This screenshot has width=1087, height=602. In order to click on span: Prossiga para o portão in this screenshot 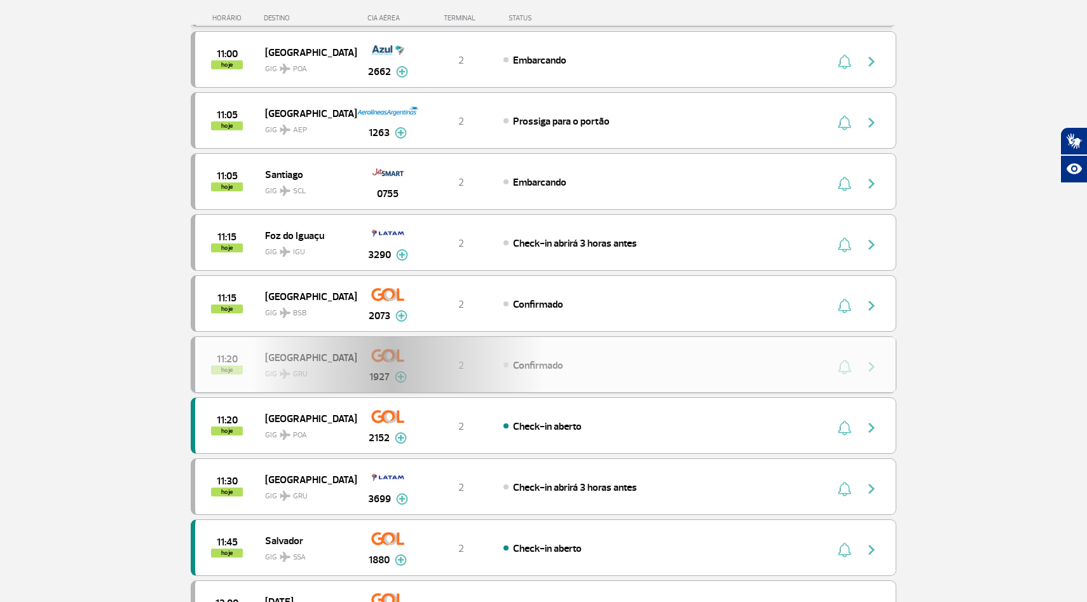, I will do `click(561, 121)`.